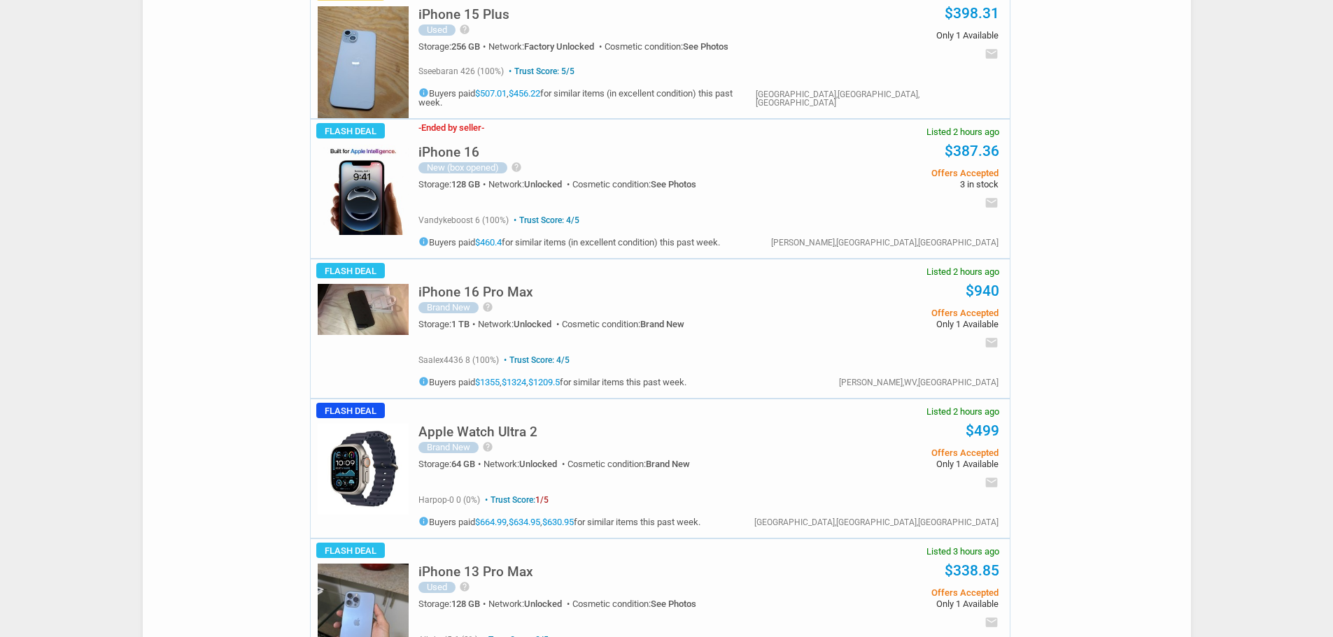 This screenshot has height=637, width=1333. I want to click on a: $387.36, so click(972, 151).